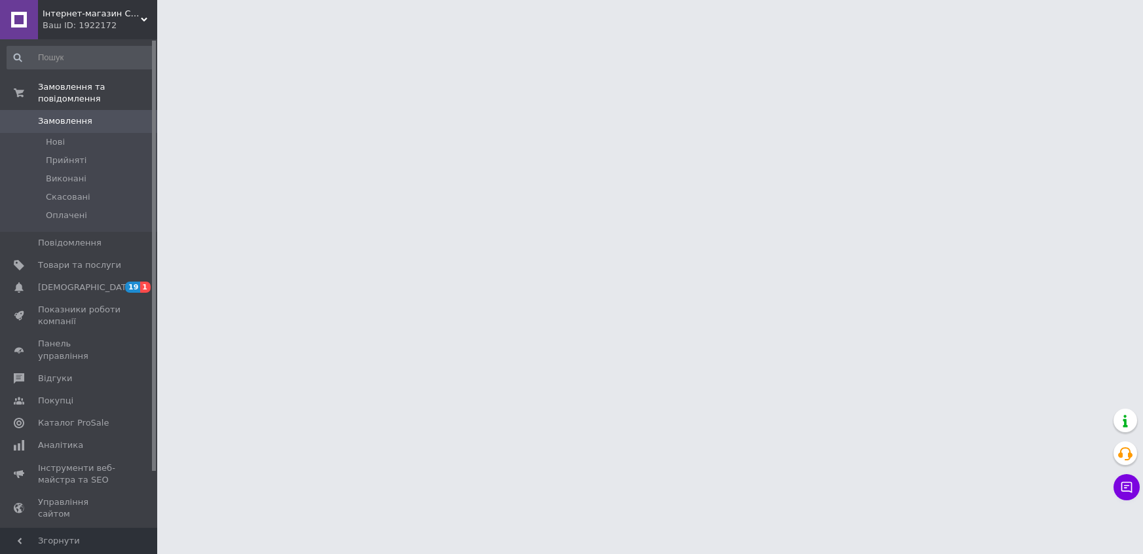 The image size is (1143, 554). What do you see at coordinates (60, 445) in the screenshot?
I see `span: Аналітика` at bounding box center [60, 445].